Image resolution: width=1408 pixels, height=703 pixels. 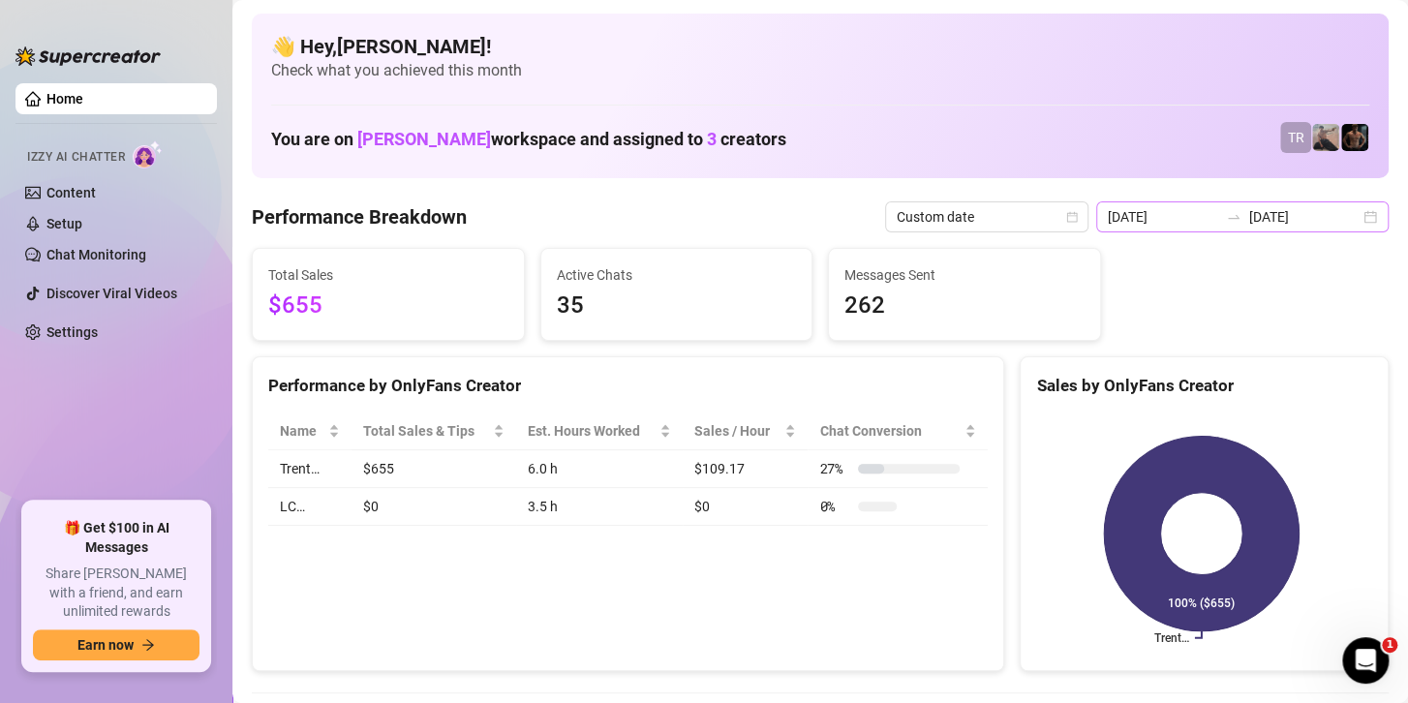 What do you see at coordinates (96, 255) in the screenshot?
I see `a: Chat Monitoring` at bounding box center [96, 255].